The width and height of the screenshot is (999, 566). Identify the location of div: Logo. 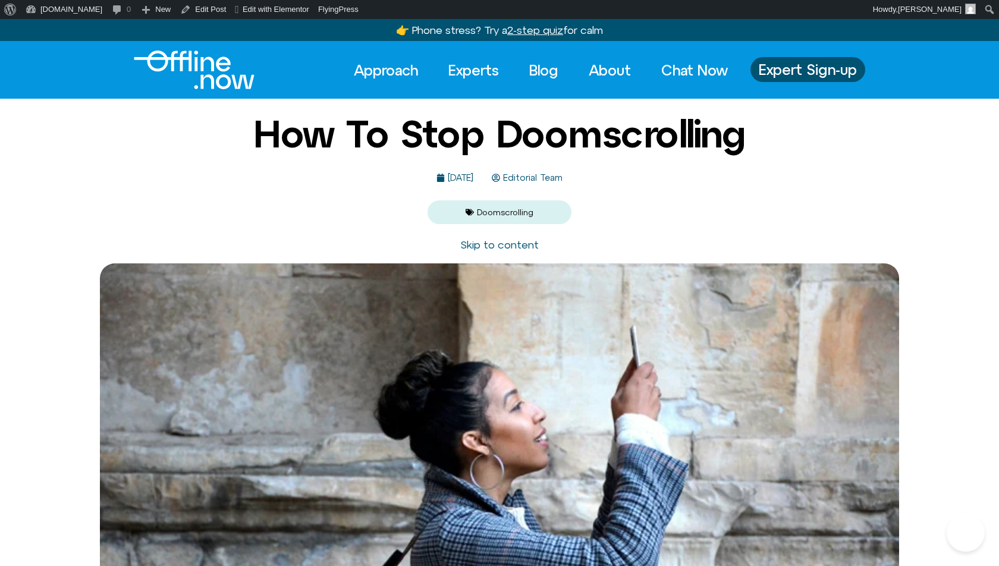
(184, 70).